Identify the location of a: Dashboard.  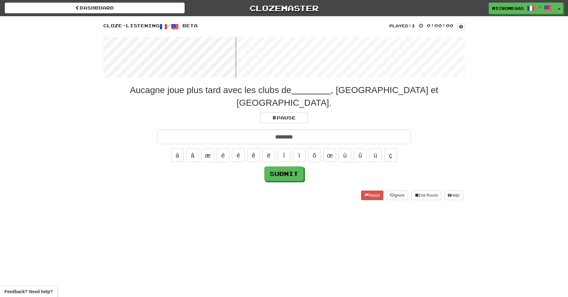
(95, 8).